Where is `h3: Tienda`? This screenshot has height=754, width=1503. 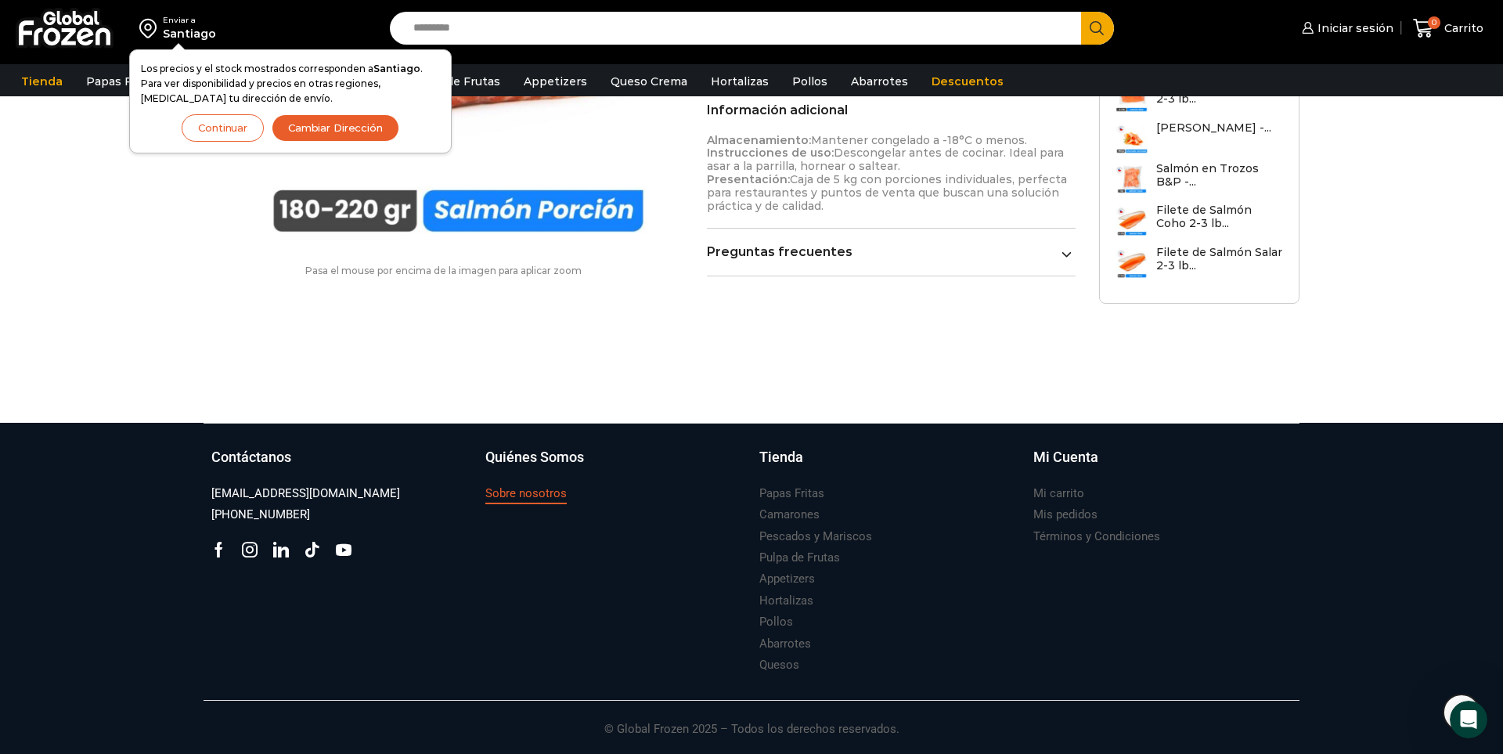
h3: Tienda is located at coordinates (781, 457).